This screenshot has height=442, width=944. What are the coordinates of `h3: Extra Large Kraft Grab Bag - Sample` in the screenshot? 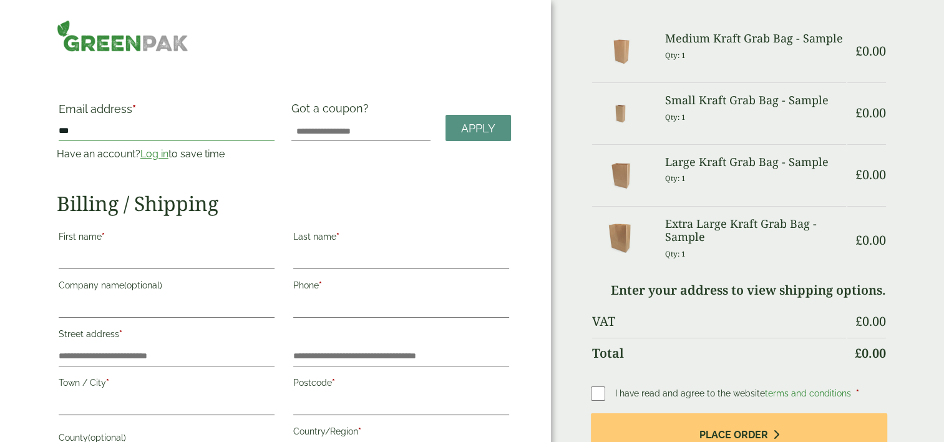 It's located at (755, 230).